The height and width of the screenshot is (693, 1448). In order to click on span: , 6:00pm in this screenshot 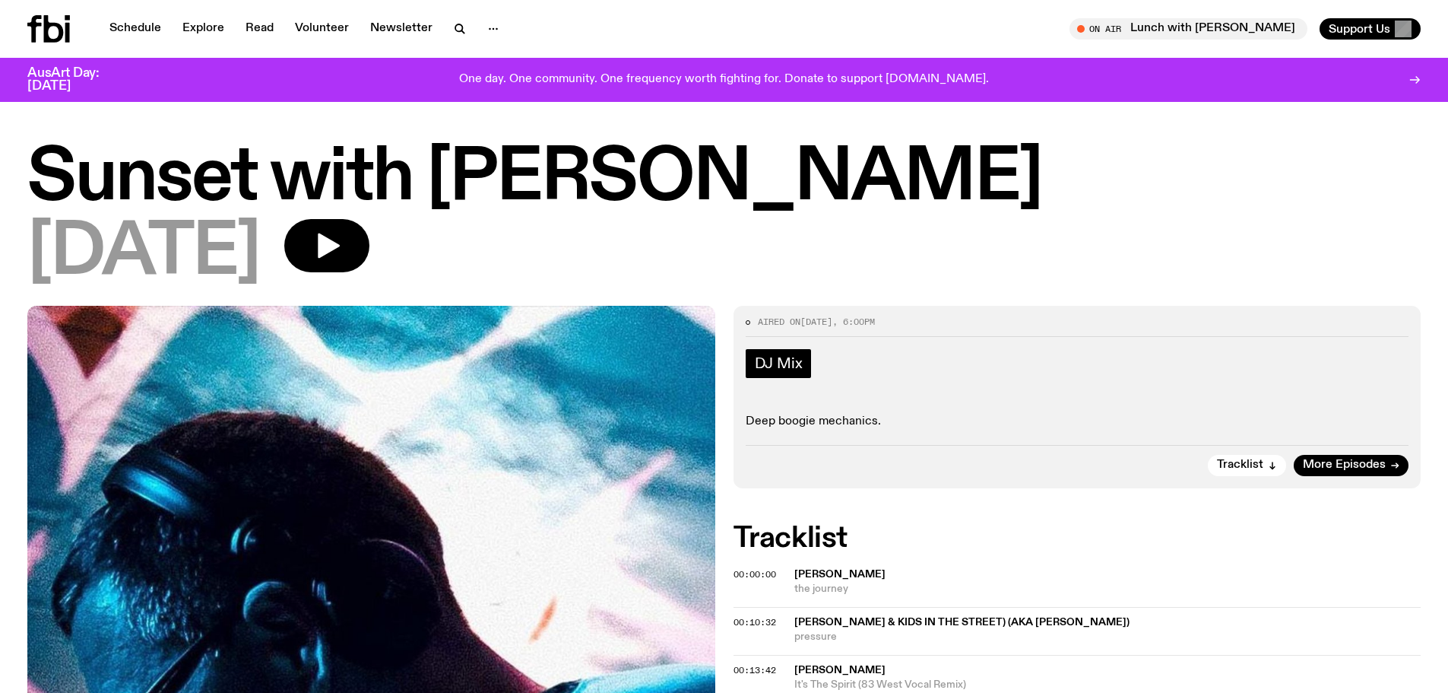, I will do `click(854, 322)`.